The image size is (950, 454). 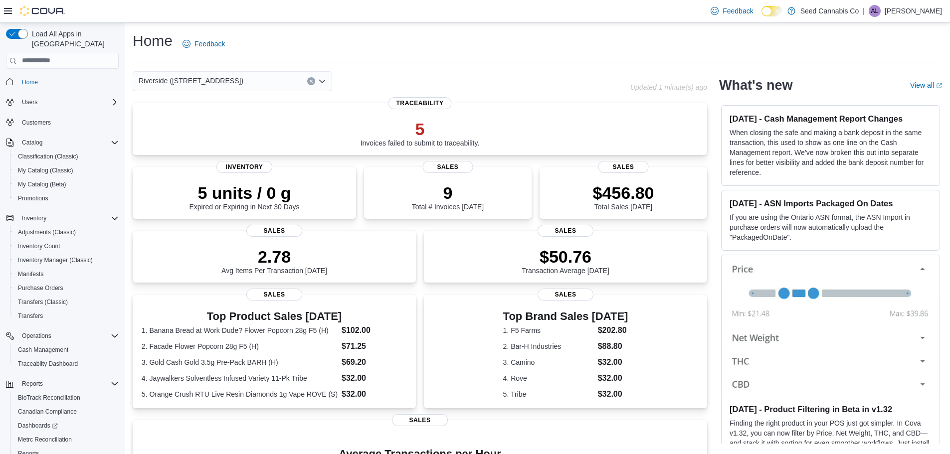 What do you see at coordinates (239, 363) in the screenshot?
I see `dt: 3. Gold Cash Gold 3.5g Pre-Pack BARH (H)` at bounding box center [239, 363].